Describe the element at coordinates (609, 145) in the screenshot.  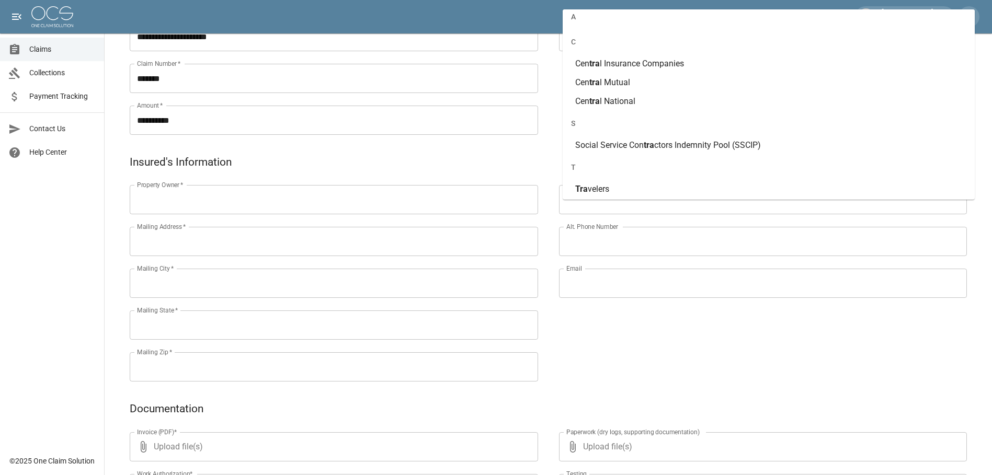
I see `span: Social Service Con` at that location.